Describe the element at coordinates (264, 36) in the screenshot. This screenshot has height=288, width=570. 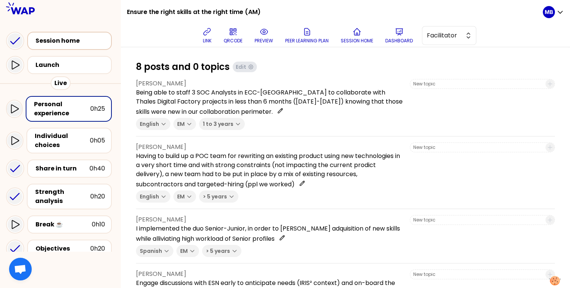
I see `button: preview` at that location.